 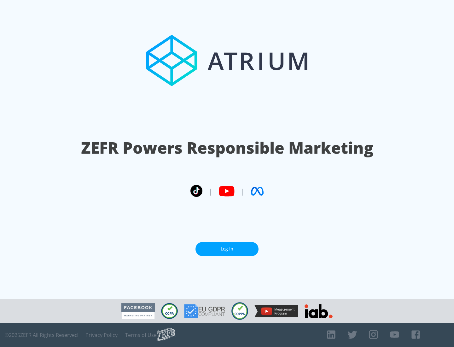 What do you see at coordinates (41, 335) in the screenshot?
I see `span: © 2025 ZEFR All Rights Reserved` at bounding box center [41, 335].